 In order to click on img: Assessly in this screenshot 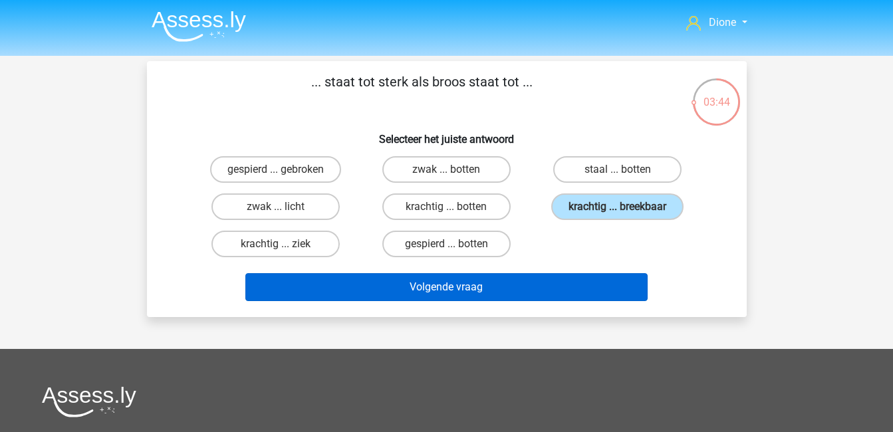, I will do `click(199, 26)`.